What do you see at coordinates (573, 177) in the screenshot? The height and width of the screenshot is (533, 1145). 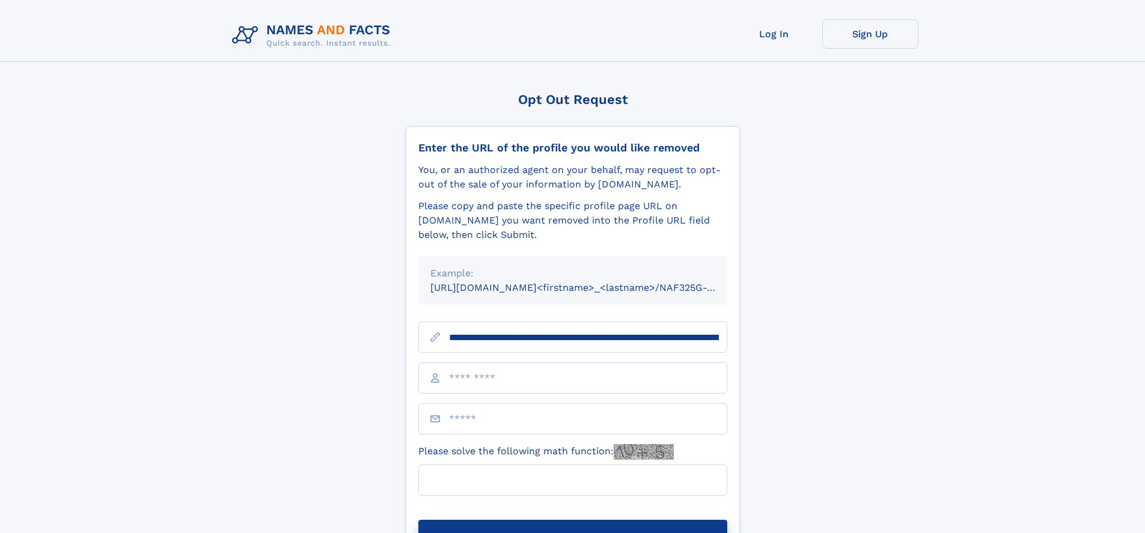 I see `div: You, or an authorized agent on your behalf, may request to opt-out of the sale of your informatio...` at bounding box center [573, 177].